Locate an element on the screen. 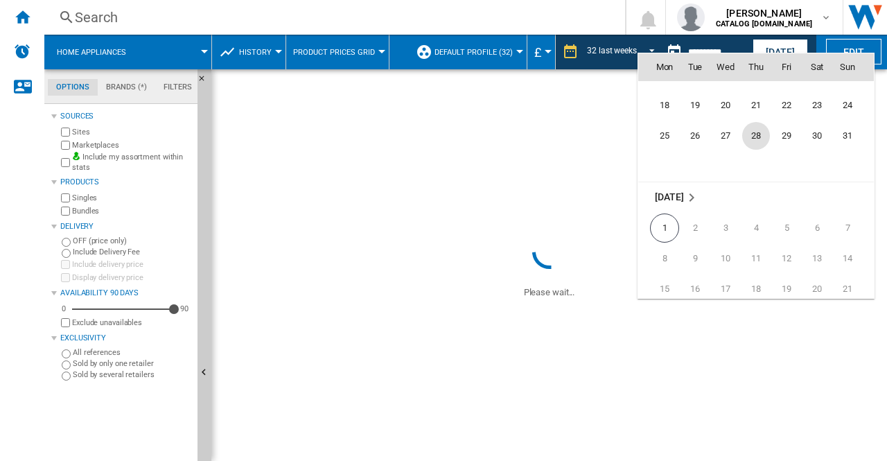 The image size is (887, 461). td: Sunday September 21 2025 is located at coordinates (853, 289).